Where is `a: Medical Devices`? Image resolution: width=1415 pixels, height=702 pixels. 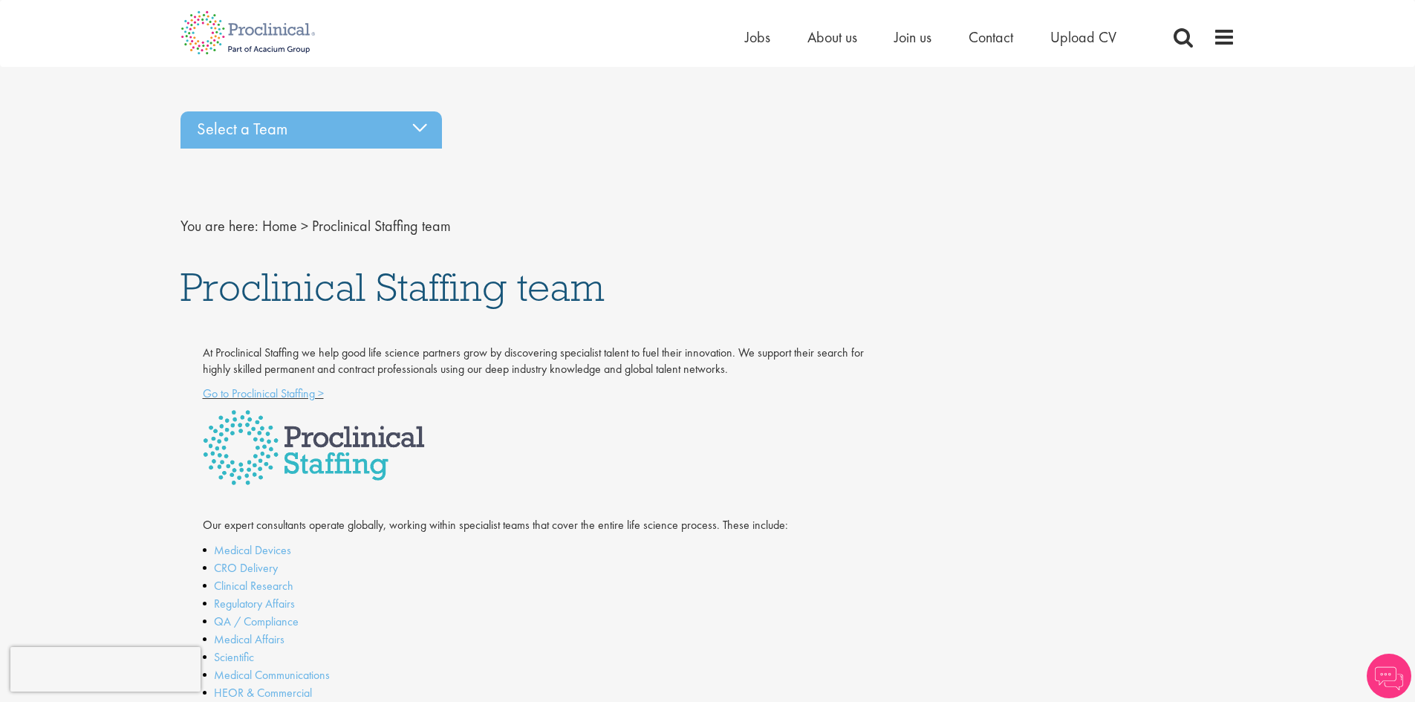
a: Medical Devices is located at coordinates (253, 550).